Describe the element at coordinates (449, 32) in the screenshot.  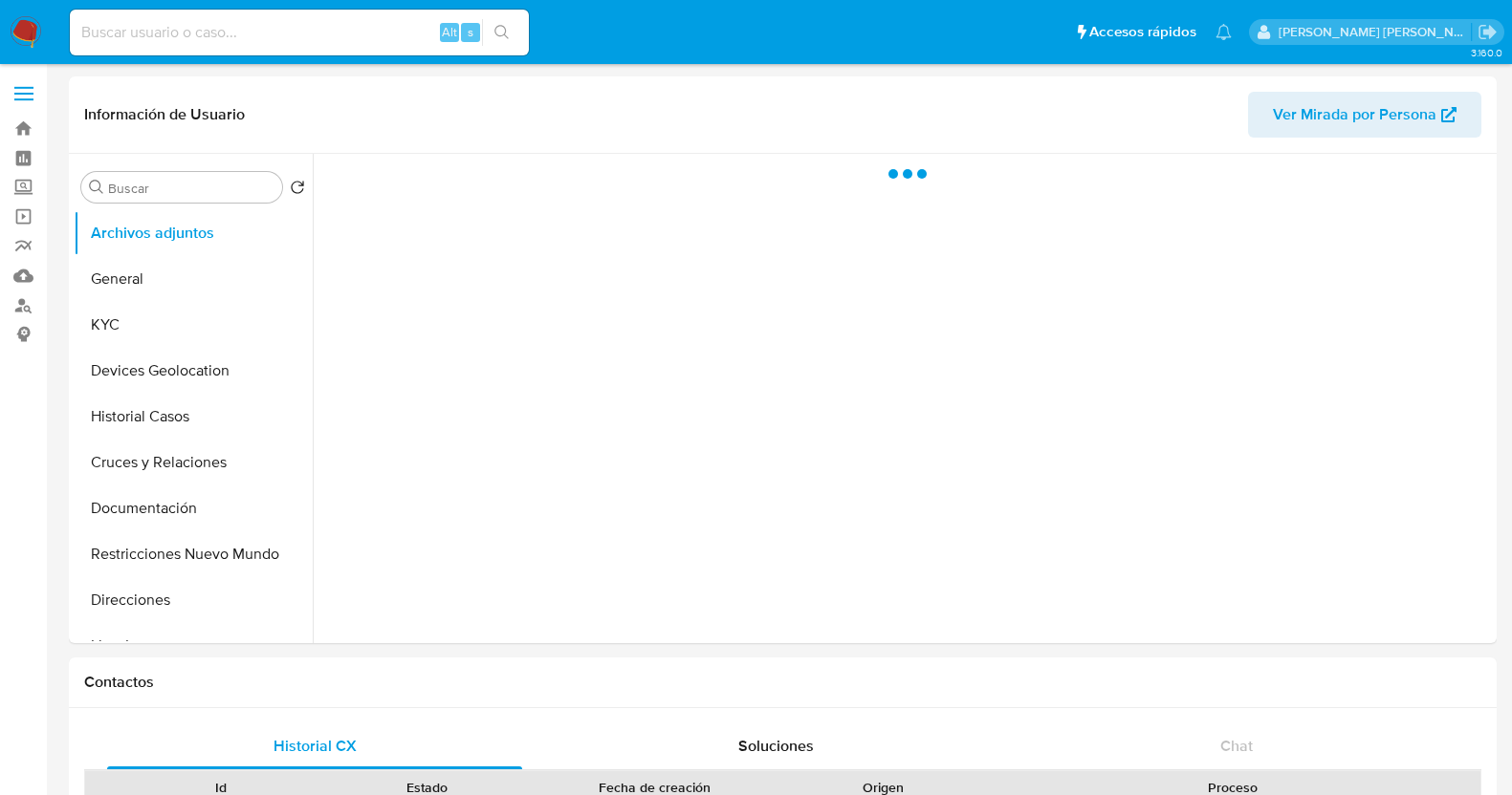
I see `span: Alt` at that location.